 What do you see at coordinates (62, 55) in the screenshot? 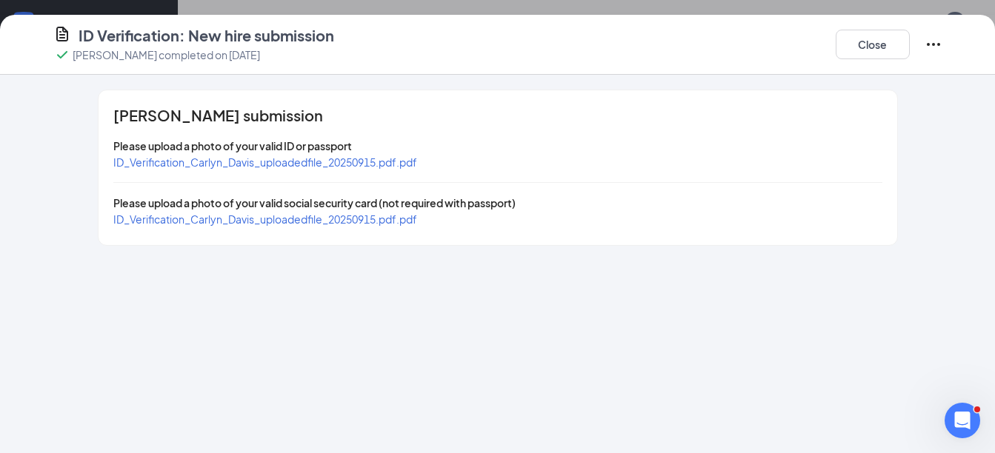
I see `svg: Checkmark` at bounding box center [62, 55].